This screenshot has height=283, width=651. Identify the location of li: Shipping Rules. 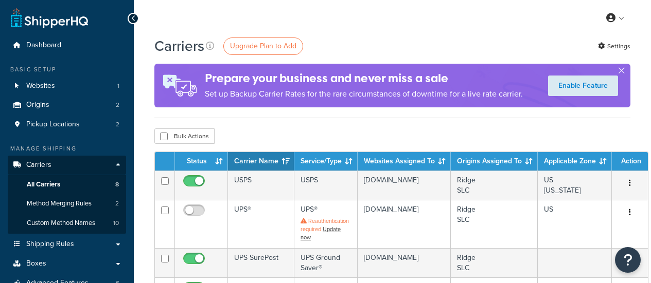
(67, 244).